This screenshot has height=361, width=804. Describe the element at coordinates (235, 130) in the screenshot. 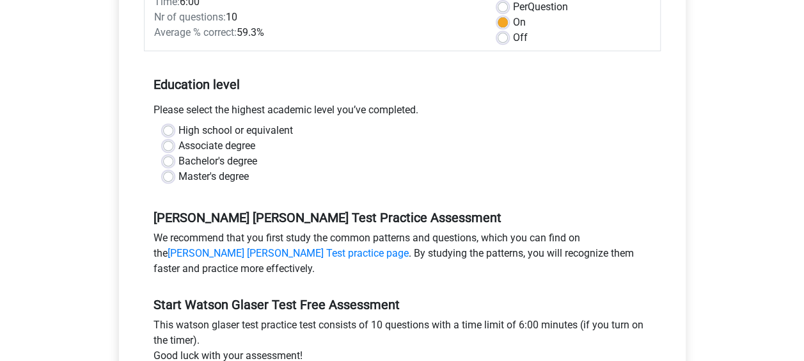

I see `label: High school or equivalent` at that location.